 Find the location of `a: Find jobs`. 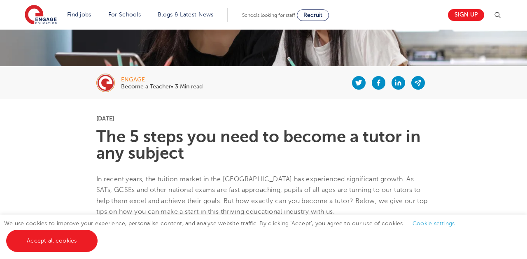

a: Find jobs is located at coordinates (79, 14).